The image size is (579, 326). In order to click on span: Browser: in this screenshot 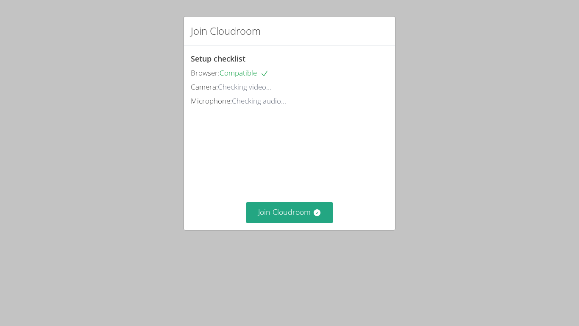, I will do `click(205, 72)`.